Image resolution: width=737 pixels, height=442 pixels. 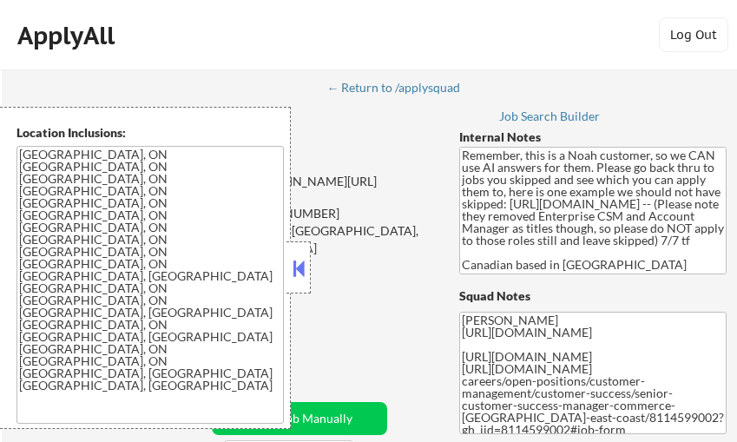 I want to click on div: Internal Notes, so click(x=593, y=137).